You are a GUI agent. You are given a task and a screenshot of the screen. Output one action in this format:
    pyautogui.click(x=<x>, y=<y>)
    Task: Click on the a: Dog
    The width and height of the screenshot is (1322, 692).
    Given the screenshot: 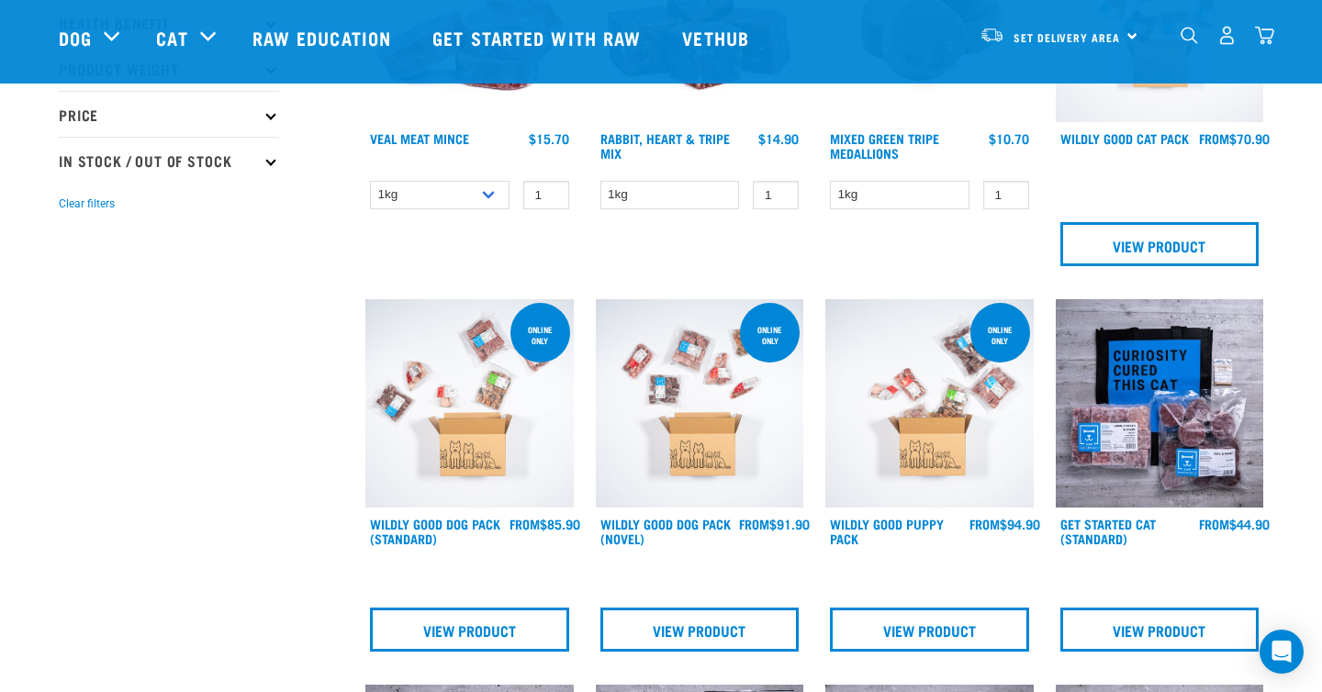 What is the action you would take?
    pyautogui.click(x=75, y=38)
    